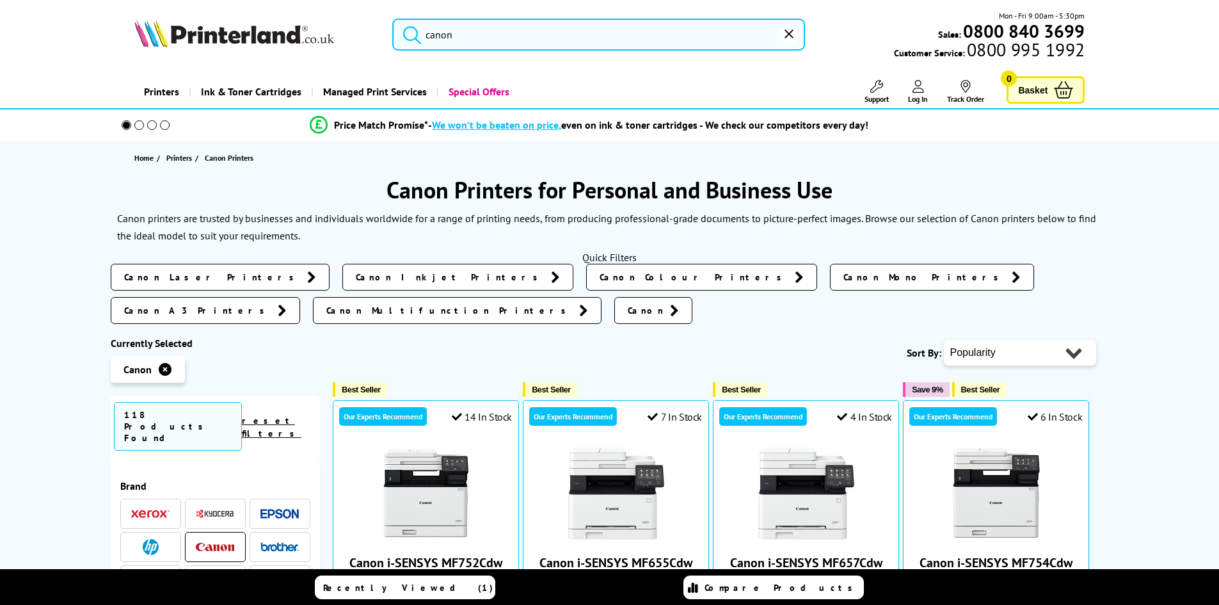  Describe the element at coordinates (674, 417) in the screenshot. I see `div: 7 In Stock` at that location.